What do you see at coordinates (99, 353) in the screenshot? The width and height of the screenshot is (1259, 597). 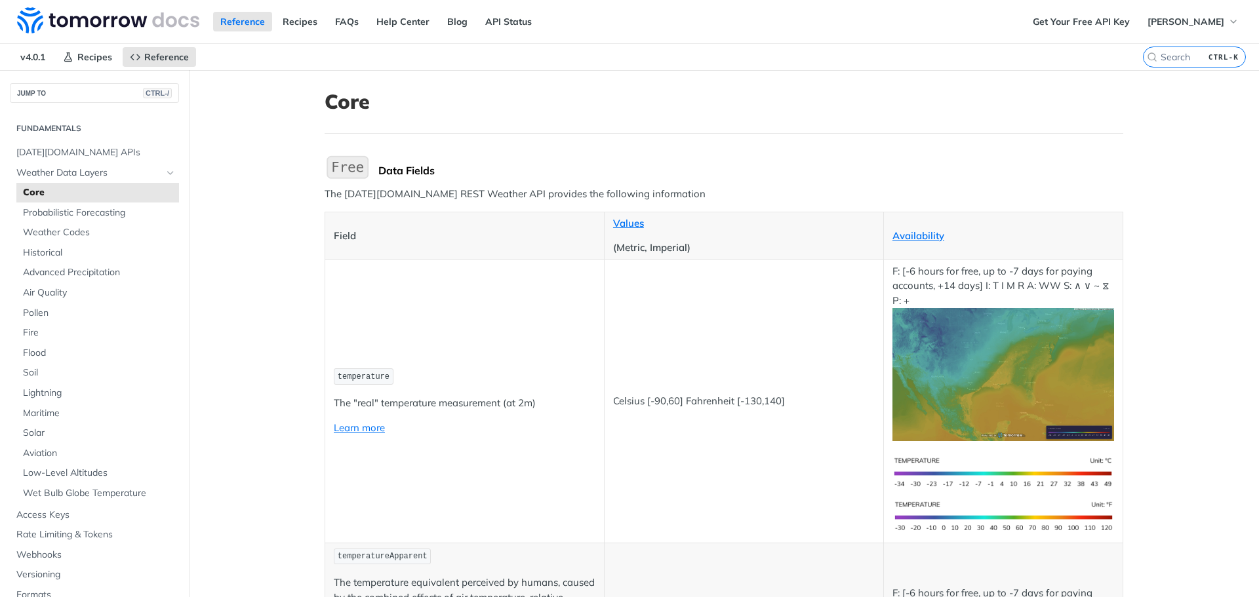 I see `span: Flood` at bounding box center [99, 353].